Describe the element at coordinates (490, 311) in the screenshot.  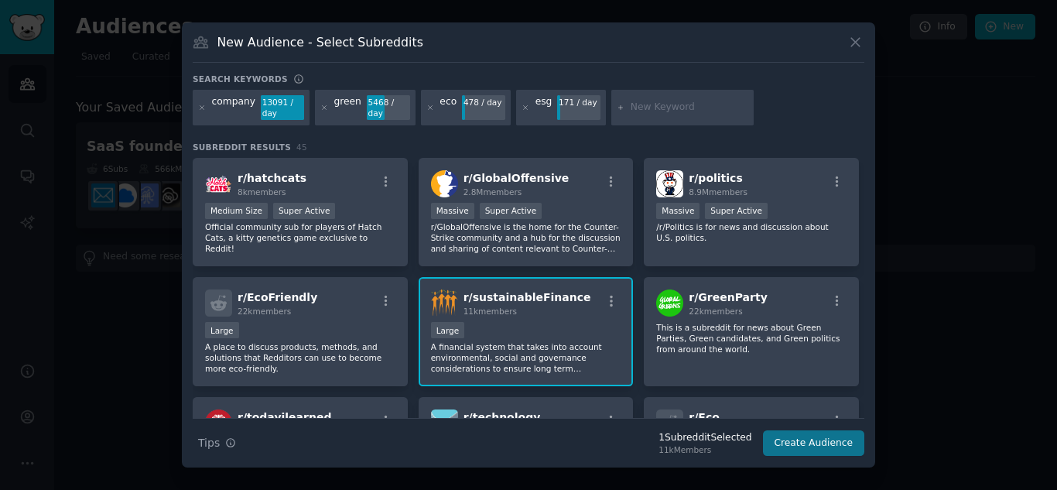
I see `span: 11k members` at that location.